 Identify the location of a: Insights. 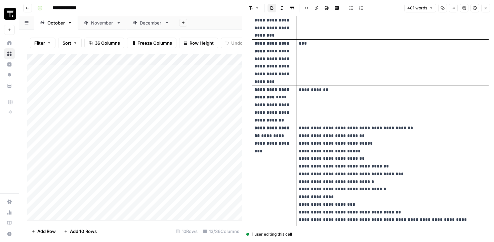
(9, 65).